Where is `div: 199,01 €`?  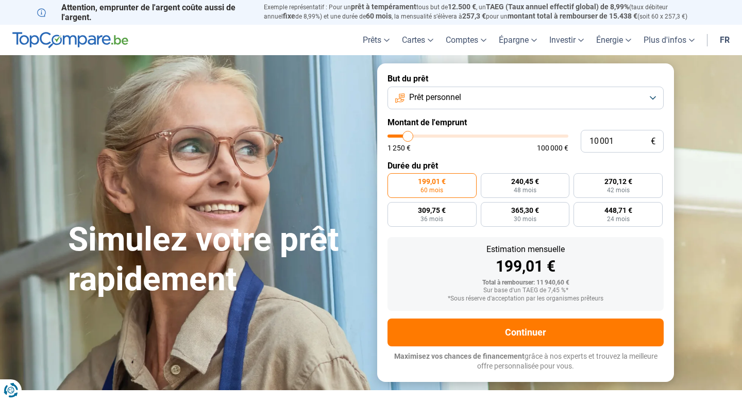 div: 199,01 € is located at coordinates (525, 266).